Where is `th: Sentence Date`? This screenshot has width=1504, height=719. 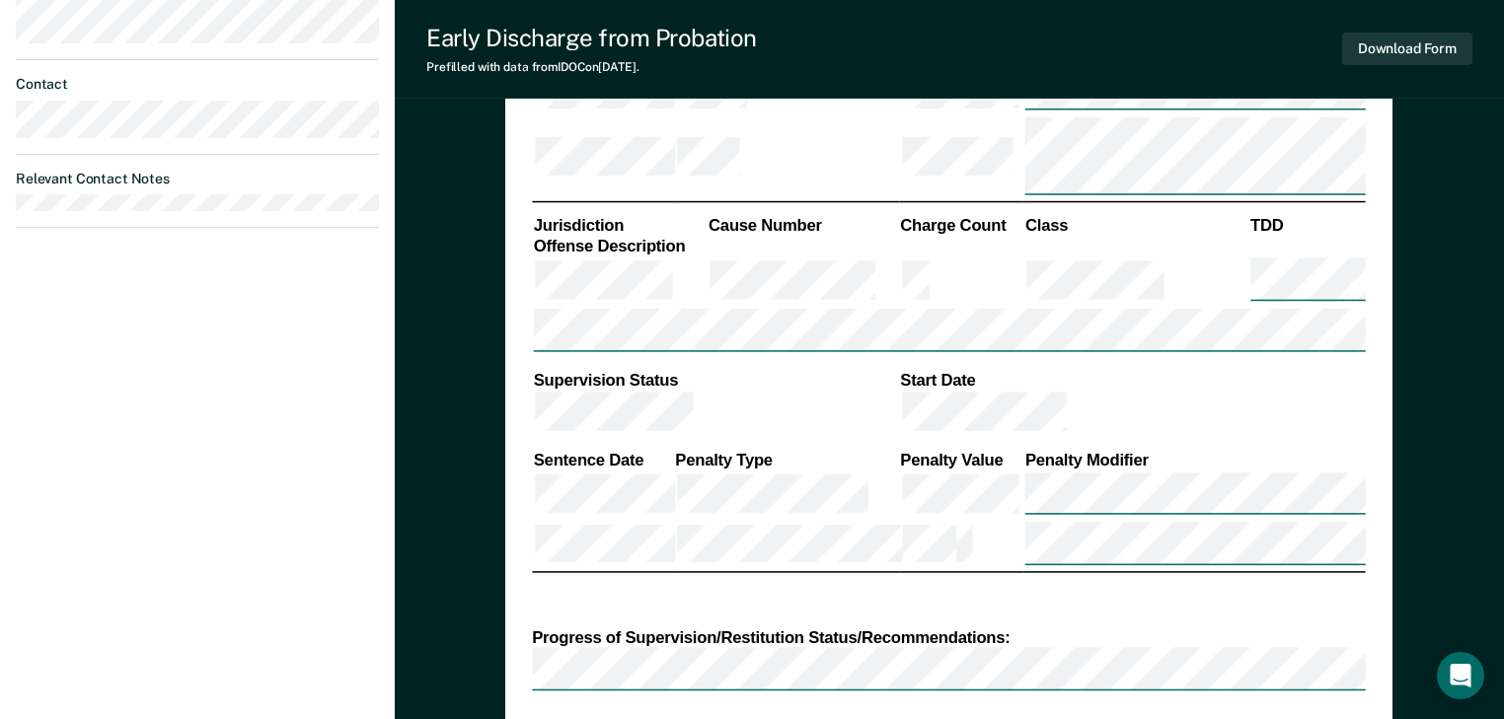
th: Sentence Date is located at coordinates (604, 461).